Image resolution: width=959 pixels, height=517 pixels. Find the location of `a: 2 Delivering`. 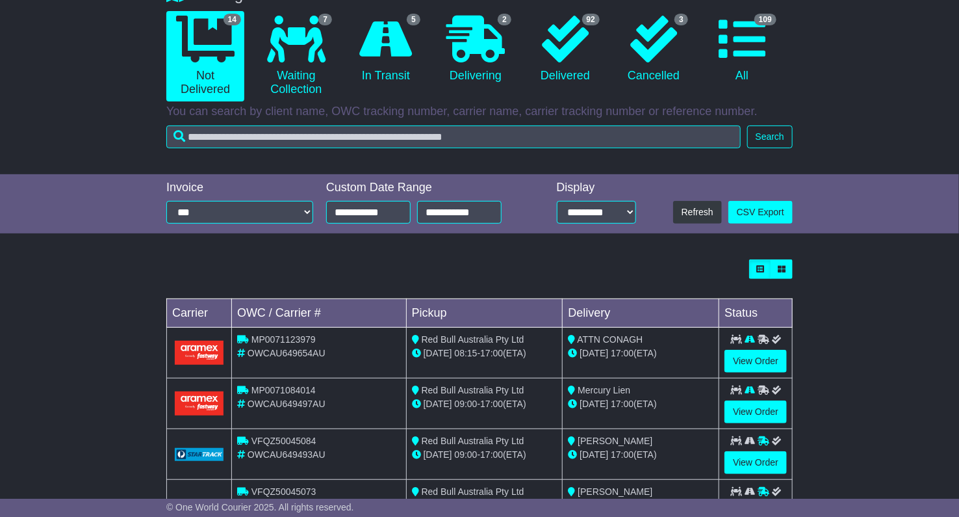

a: 2 Delivering is located at coordinates (476, 49).